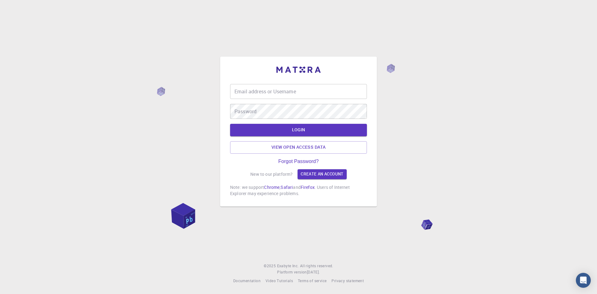  Describe the element at coordinates (298, 190) in the screenshot. I see `p: Note: we support , and . Users of Internet Explorer may experience problems.` at that location.